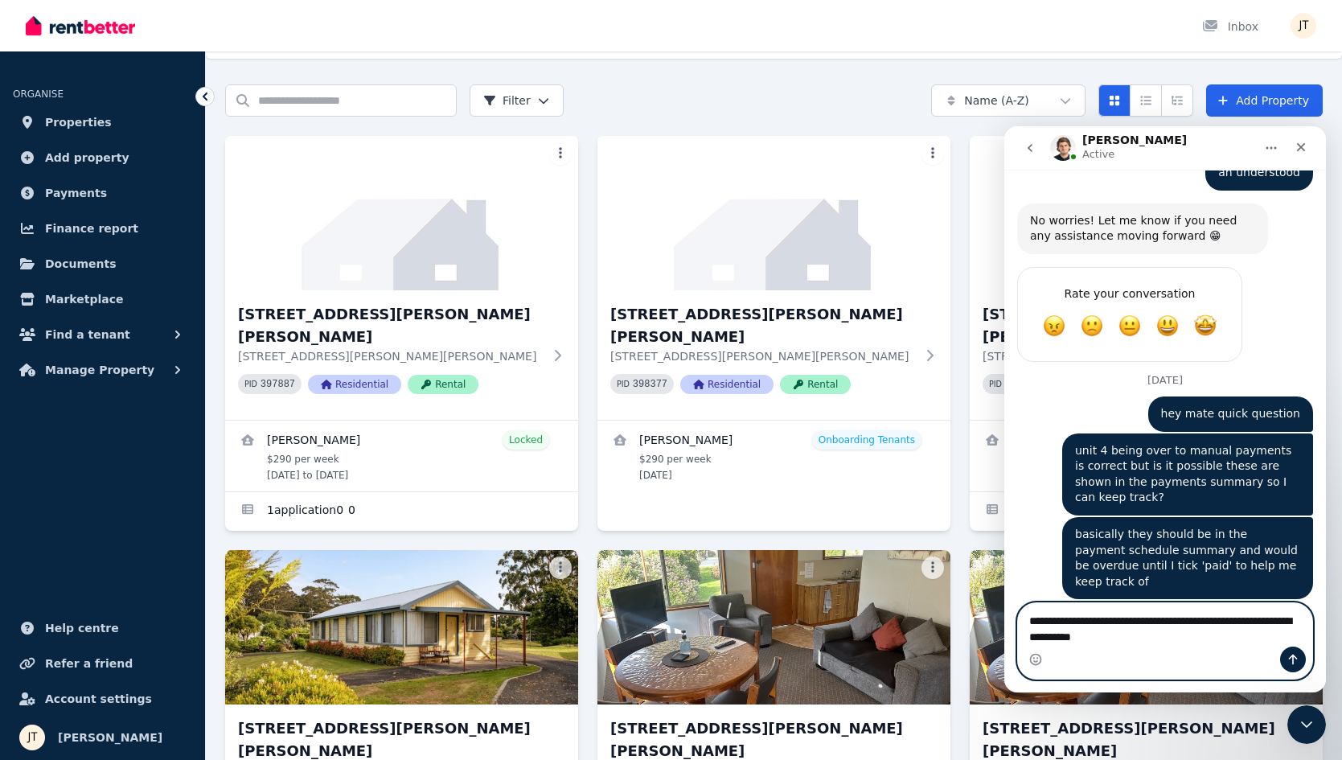  Describe the element at coordinates (297, 21) in the screenshot. I see `div: Close` at that location.